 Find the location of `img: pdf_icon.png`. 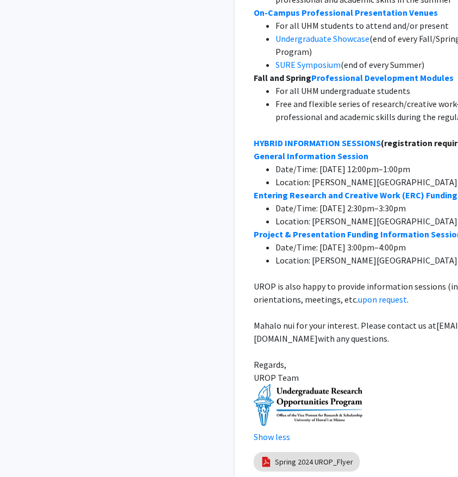

img: pdf_icon.png is located at coordinates (266, 462).